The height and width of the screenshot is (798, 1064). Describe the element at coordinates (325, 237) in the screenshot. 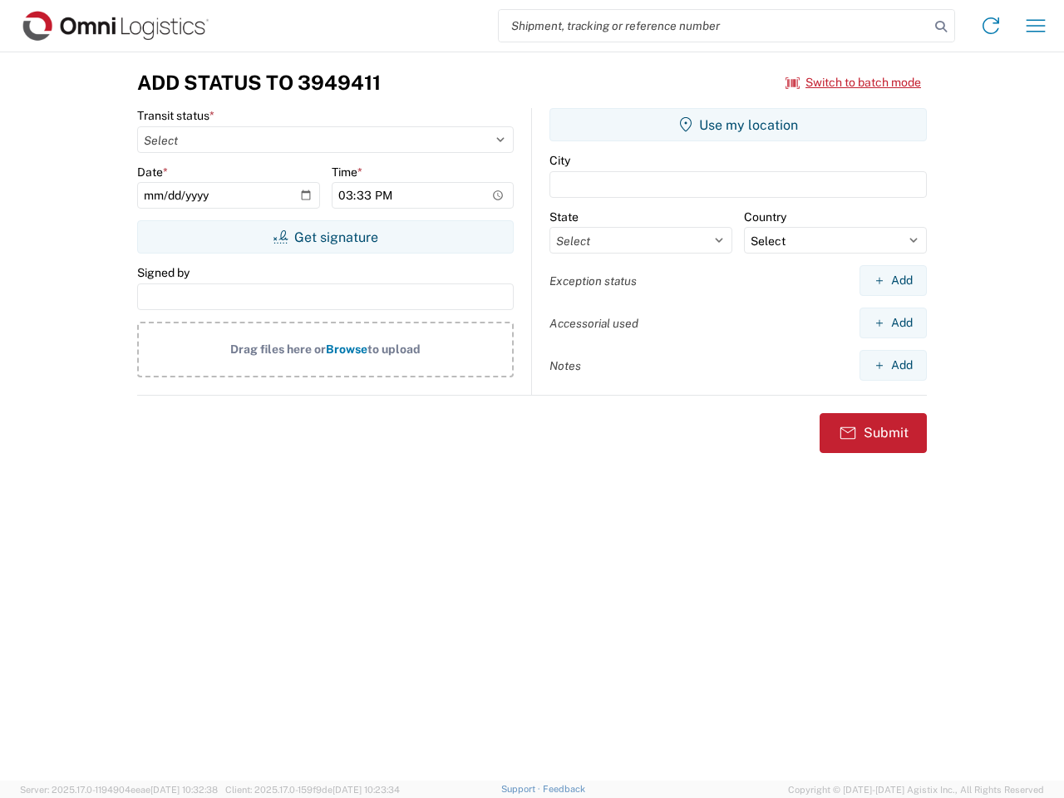

I see `button: Get signature` at that location.